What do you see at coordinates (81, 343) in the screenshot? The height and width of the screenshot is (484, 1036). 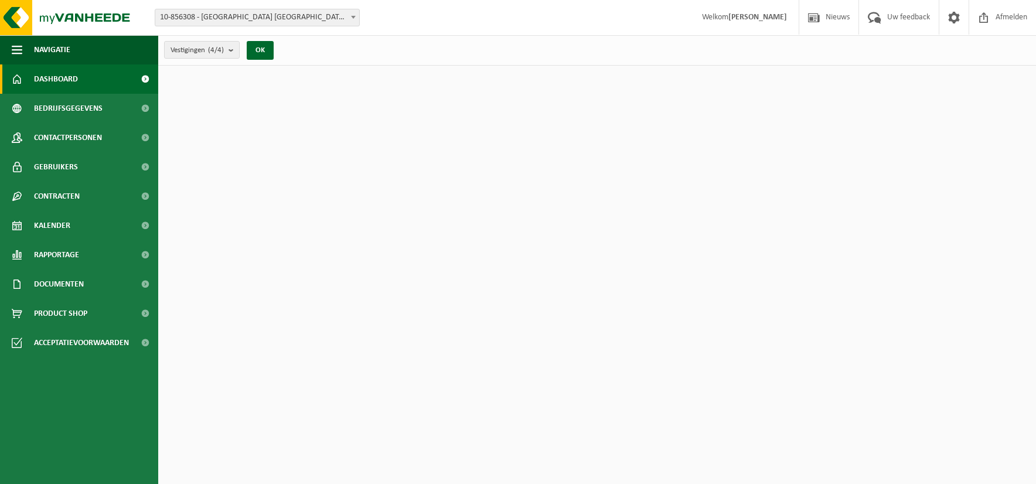 I see `span: Acceptatievoorwaarden` at bounding box center [81, 343].